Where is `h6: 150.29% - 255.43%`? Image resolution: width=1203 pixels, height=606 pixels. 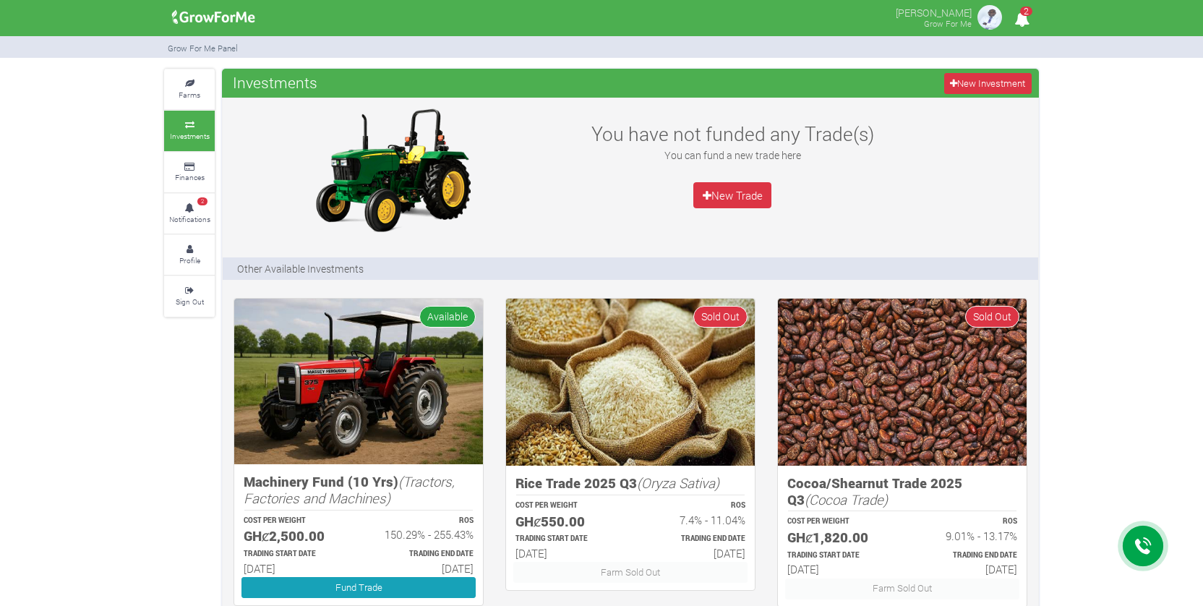 h6: 150.29% - 255.43% is located at coordinates (422, 534).